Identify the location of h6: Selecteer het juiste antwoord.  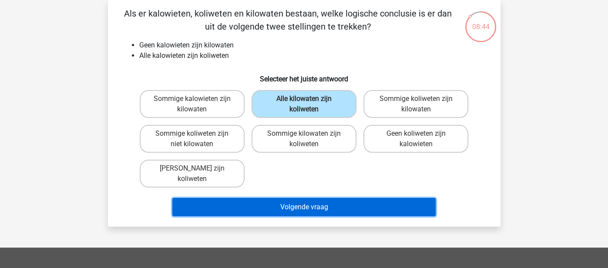
(304, 75).